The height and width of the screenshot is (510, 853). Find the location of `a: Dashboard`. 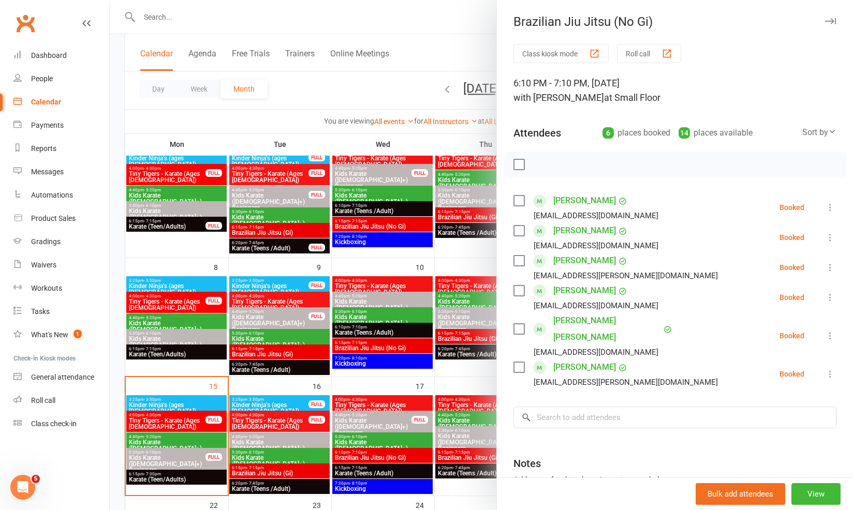

a: Dashboard is located at coordinates (61, 55).